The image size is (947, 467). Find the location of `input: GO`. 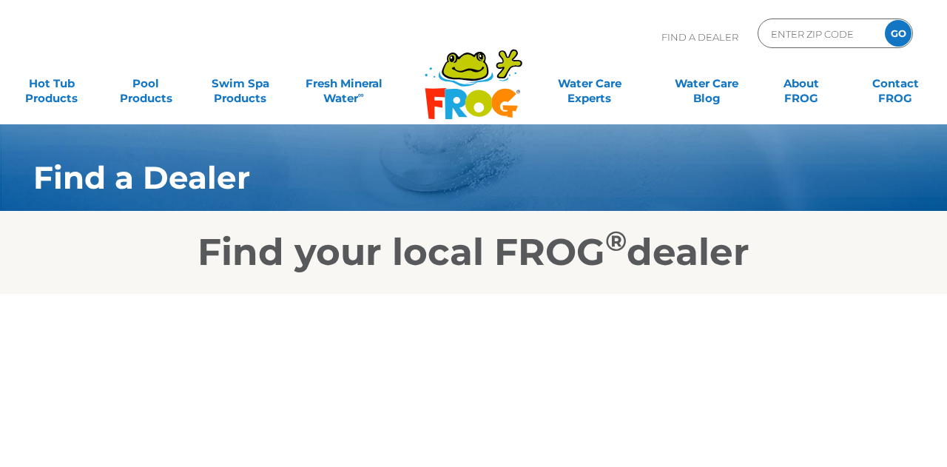

input: GO is located at coordinates (898, 33).